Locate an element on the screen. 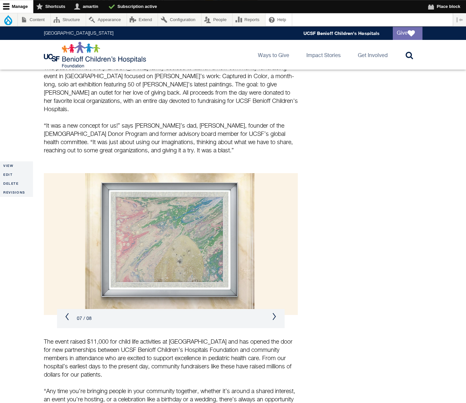 Image resolution: width=466 pixels, height=403 pixels. a: Extend is located at coordinates (143, 19).